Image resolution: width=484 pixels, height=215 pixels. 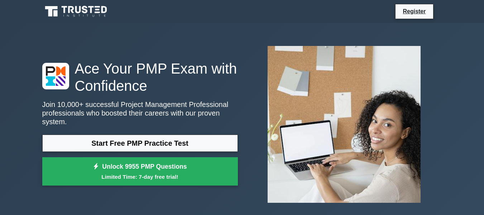 I want to click on a: Start Free PMP Practice Test, so click(x=140, y=143).